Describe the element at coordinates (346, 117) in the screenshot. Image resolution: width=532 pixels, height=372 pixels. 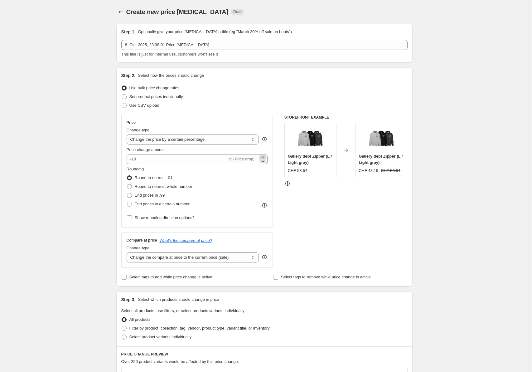
I see `h6: STOREFRONT EXAMPLE` at that location.